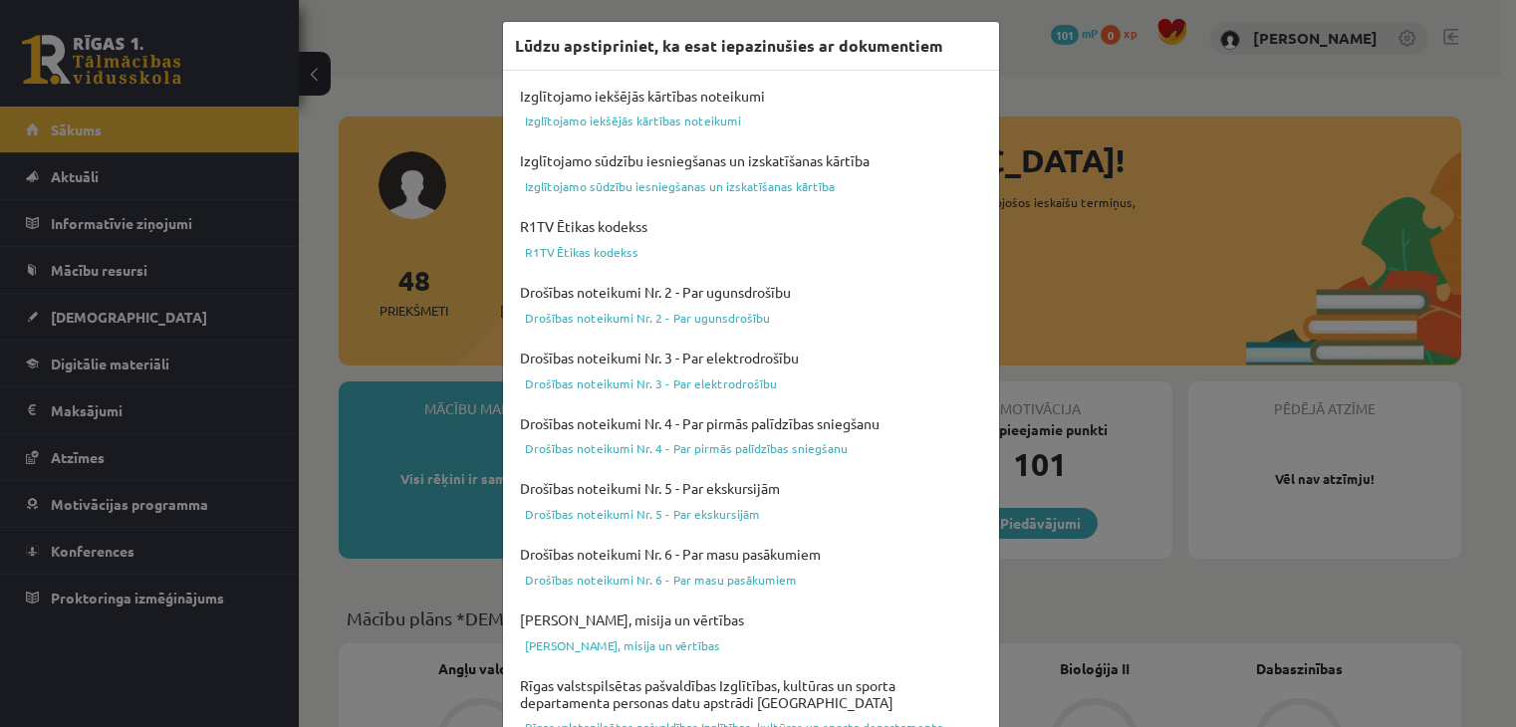  What do you see at coordinates (751, 358) in the screenshot?
I see `h4: Drošības noteikumi Nr. 3 - Par elektrodrošību` at bounding box center [751, 358].